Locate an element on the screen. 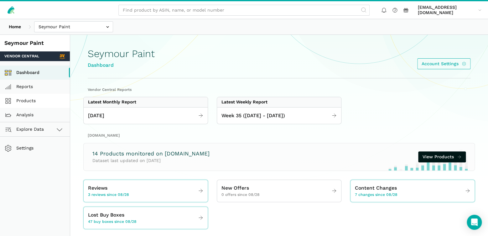 Image resolution: width=488 pixels, height=236 pixels. div: Latest Monthly Report is located at coordinates (112, 102).